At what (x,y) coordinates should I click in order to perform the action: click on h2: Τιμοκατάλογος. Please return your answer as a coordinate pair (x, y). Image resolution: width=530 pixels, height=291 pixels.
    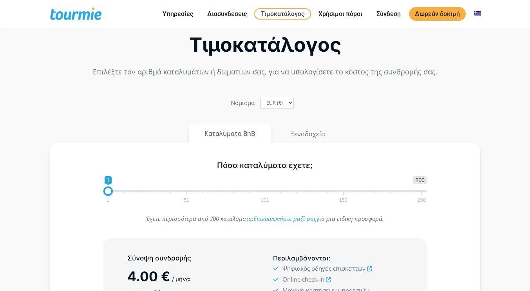
    Looking at the image, I should click on (265, 45).